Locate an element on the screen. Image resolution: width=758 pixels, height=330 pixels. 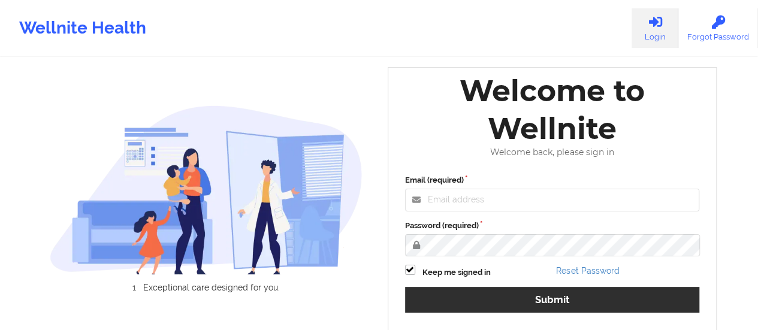
div: Welcome to Wellnite is located at coordinates (552, 110).